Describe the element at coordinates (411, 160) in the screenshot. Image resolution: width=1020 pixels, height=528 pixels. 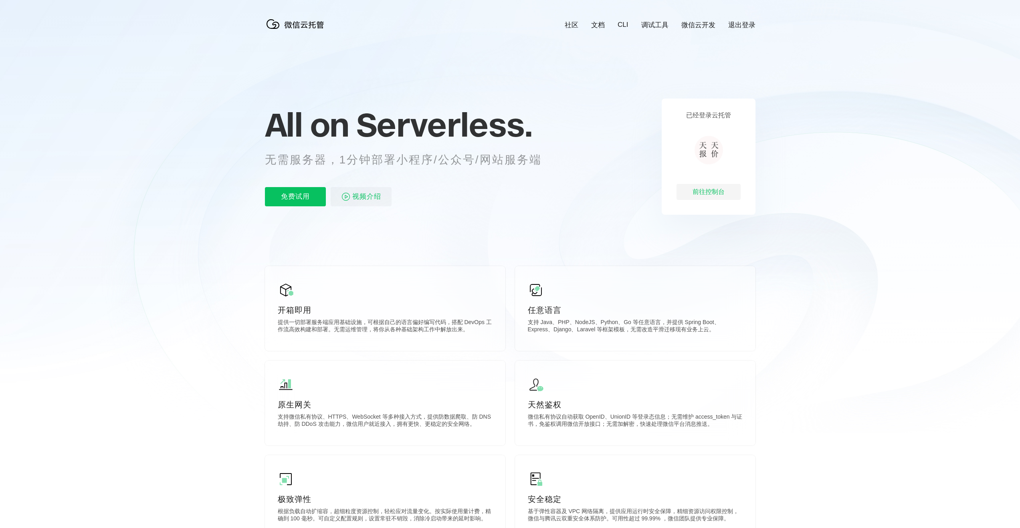
I see `p: 无需服务器，1分钟部署小程序/公众号/网站服务端` at that location.